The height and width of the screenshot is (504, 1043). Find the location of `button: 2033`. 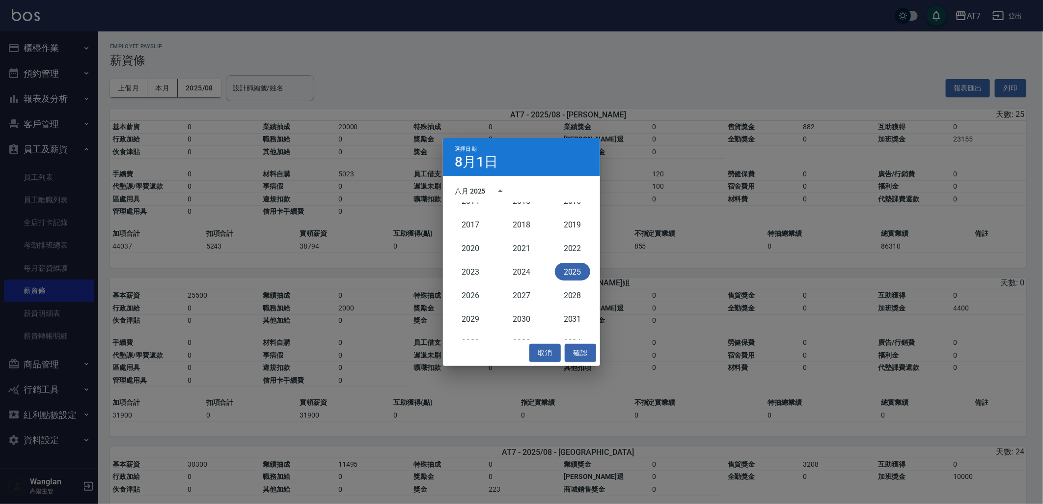

button: 2033 is located at coordinates (521, 342).